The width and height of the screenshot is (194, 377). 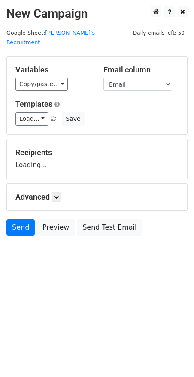 What do you see at coordinates (97, 14) in the screenshot?
I see `h2: New Campaign` at bounding box center [97, 14].